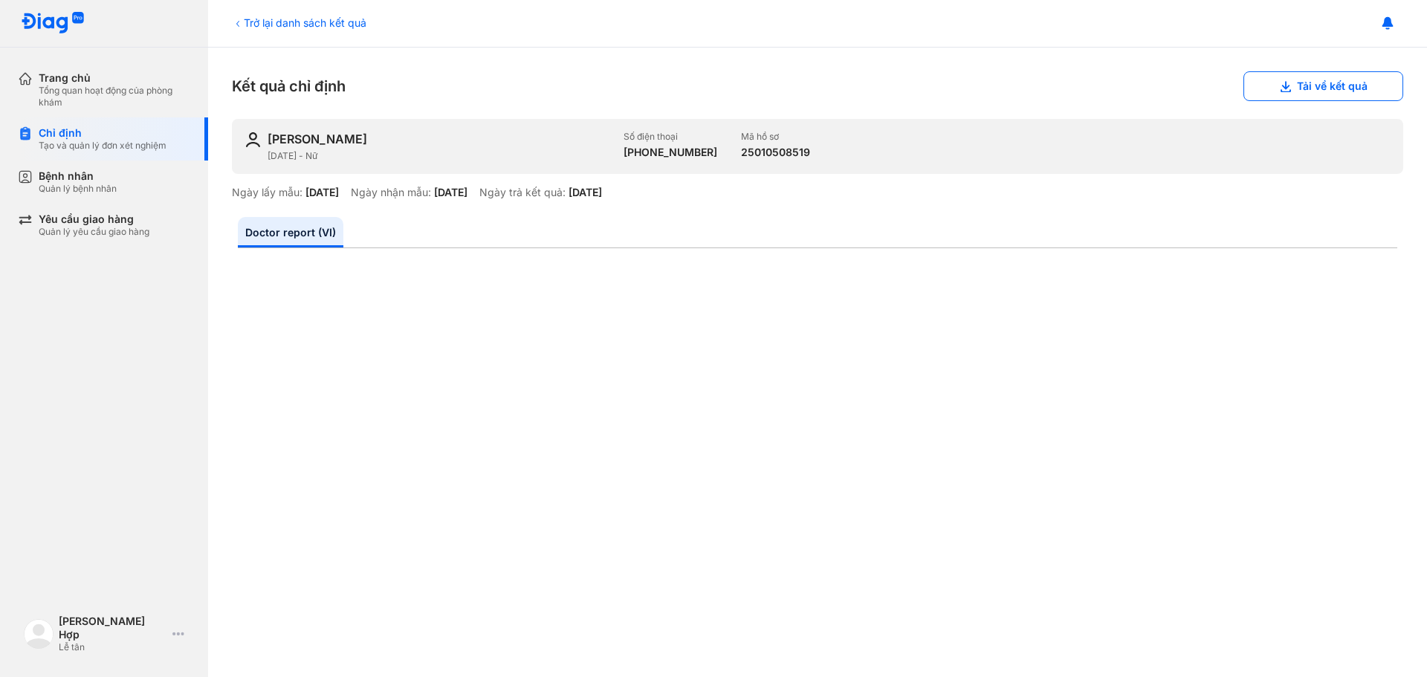  I want to click on img: user-icon, so click(253, 140).